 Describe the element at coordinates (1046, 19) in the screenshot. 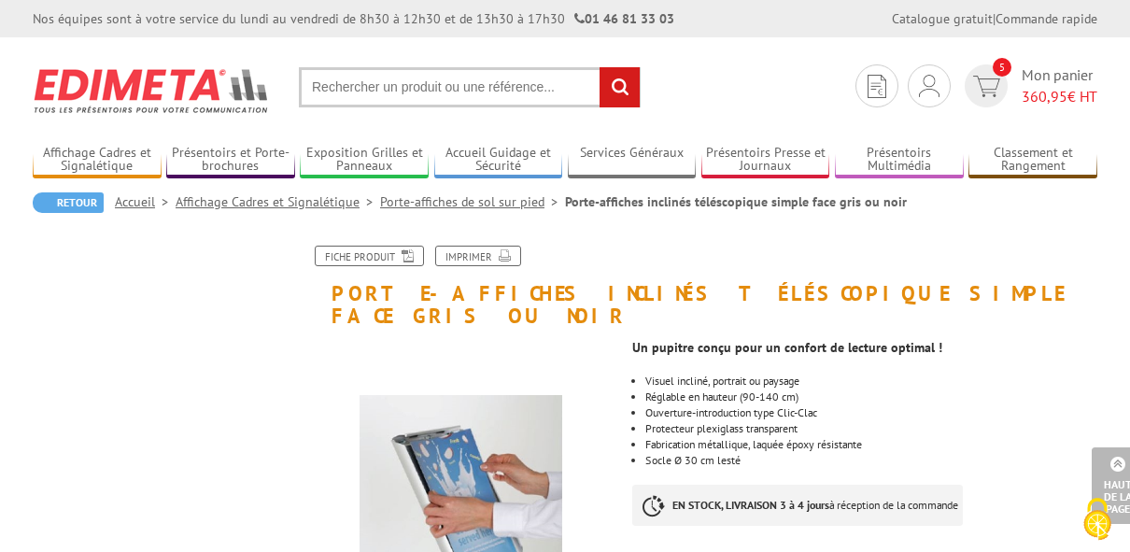

I see `a: Commande rapide` at that location.